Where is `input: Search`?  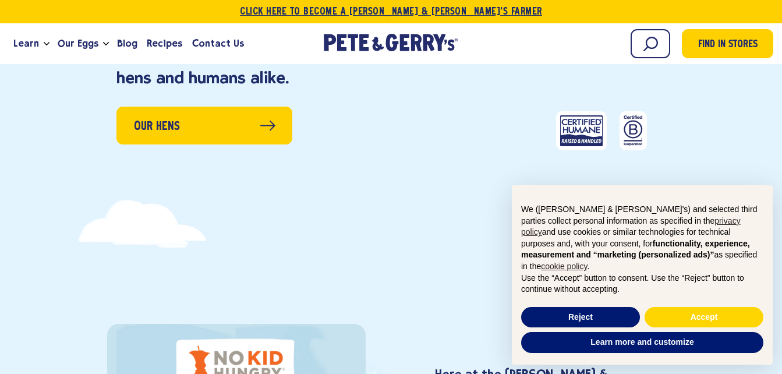
input: Search is located at coordinates (651, 44).